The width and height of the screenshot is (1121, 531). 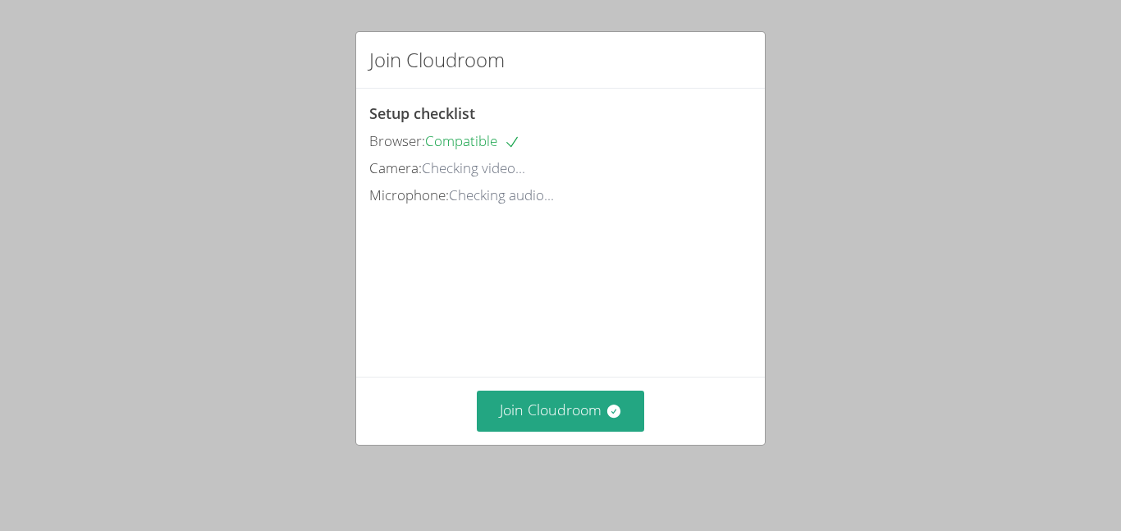 What do you see at coordinates (397, 140) in the screenshot?
I see `span: Browser:` at bounding box center [397, 140].